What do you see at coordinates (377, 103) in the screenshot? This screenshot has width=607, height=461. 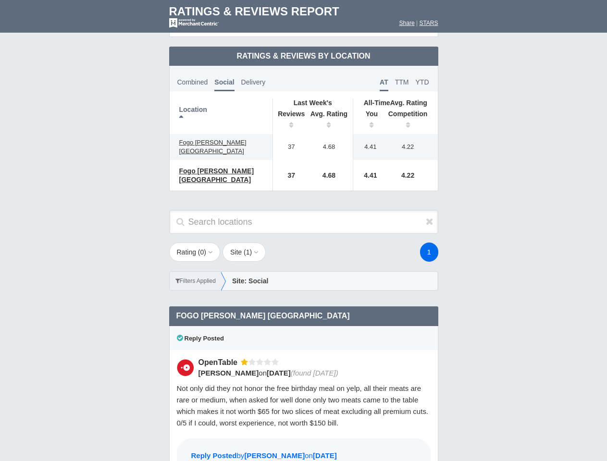 I see `span: All-Time` at bounding box center [377, 103].